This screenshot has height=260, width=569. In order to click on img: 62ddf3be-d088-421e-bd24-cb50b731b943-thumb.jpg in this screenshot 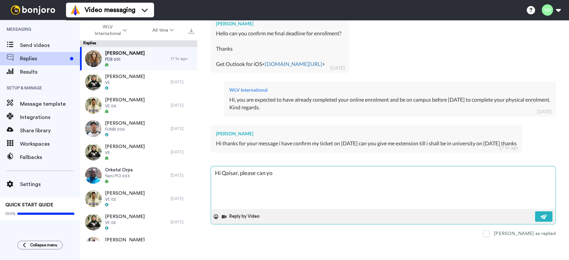, I will do `click(93, 199)`.